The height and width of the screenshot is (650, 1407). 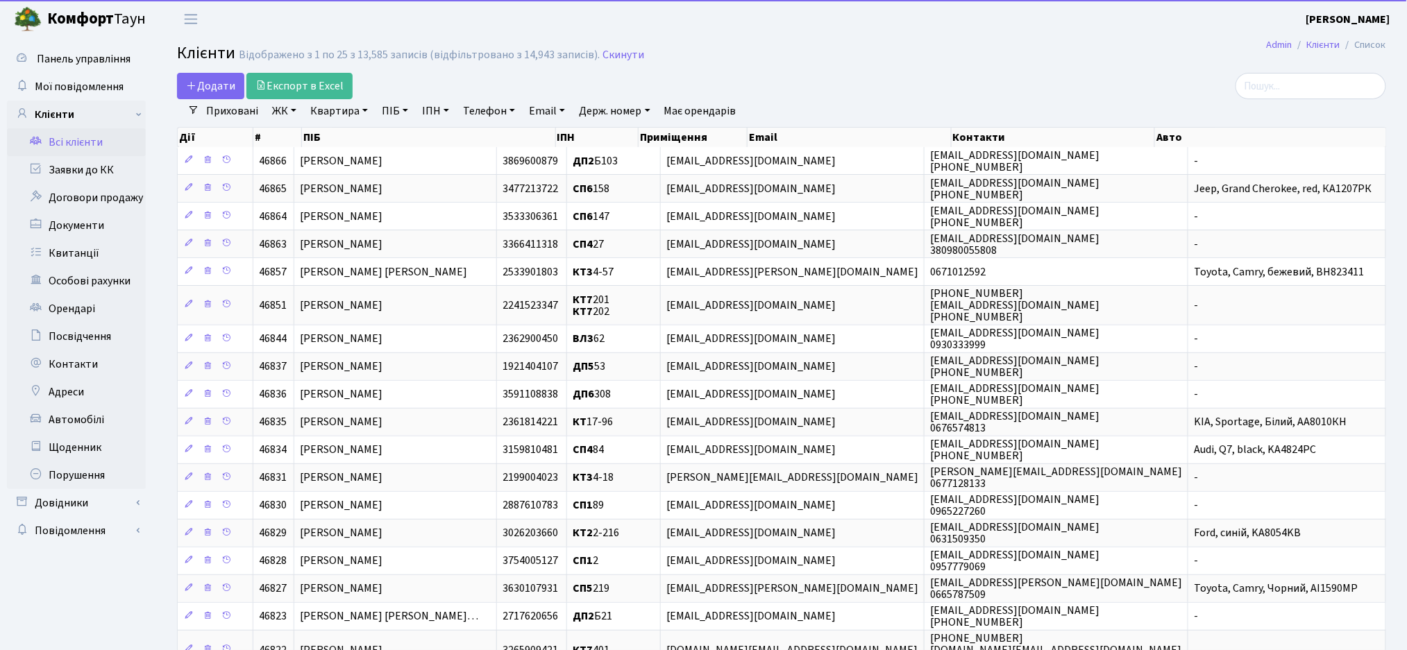 What do you see at coordinates (76, 503) in the screenshot?
I see `a: Довідники` at bounding box center [76, 503].